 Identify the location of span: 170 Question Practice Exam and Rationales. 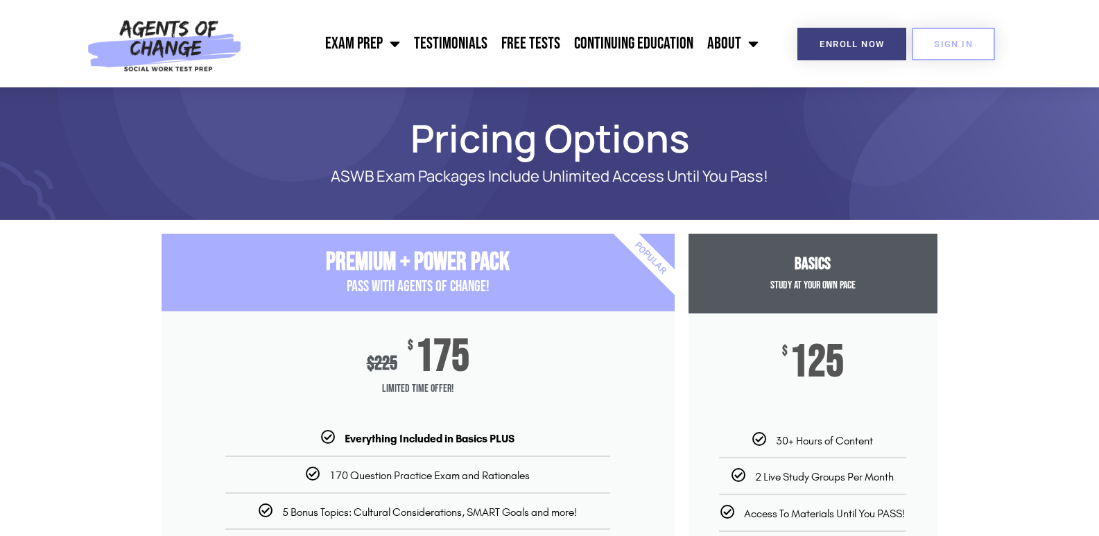
(429, 475).